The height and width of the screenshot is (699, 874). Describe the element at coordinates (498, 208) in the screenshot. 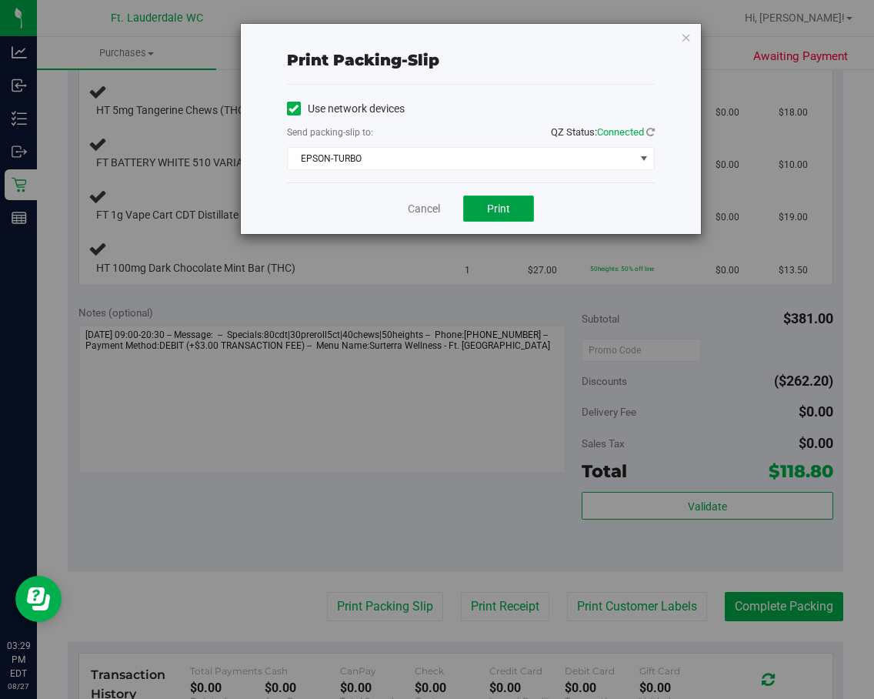

I see `button: Print` at that location.